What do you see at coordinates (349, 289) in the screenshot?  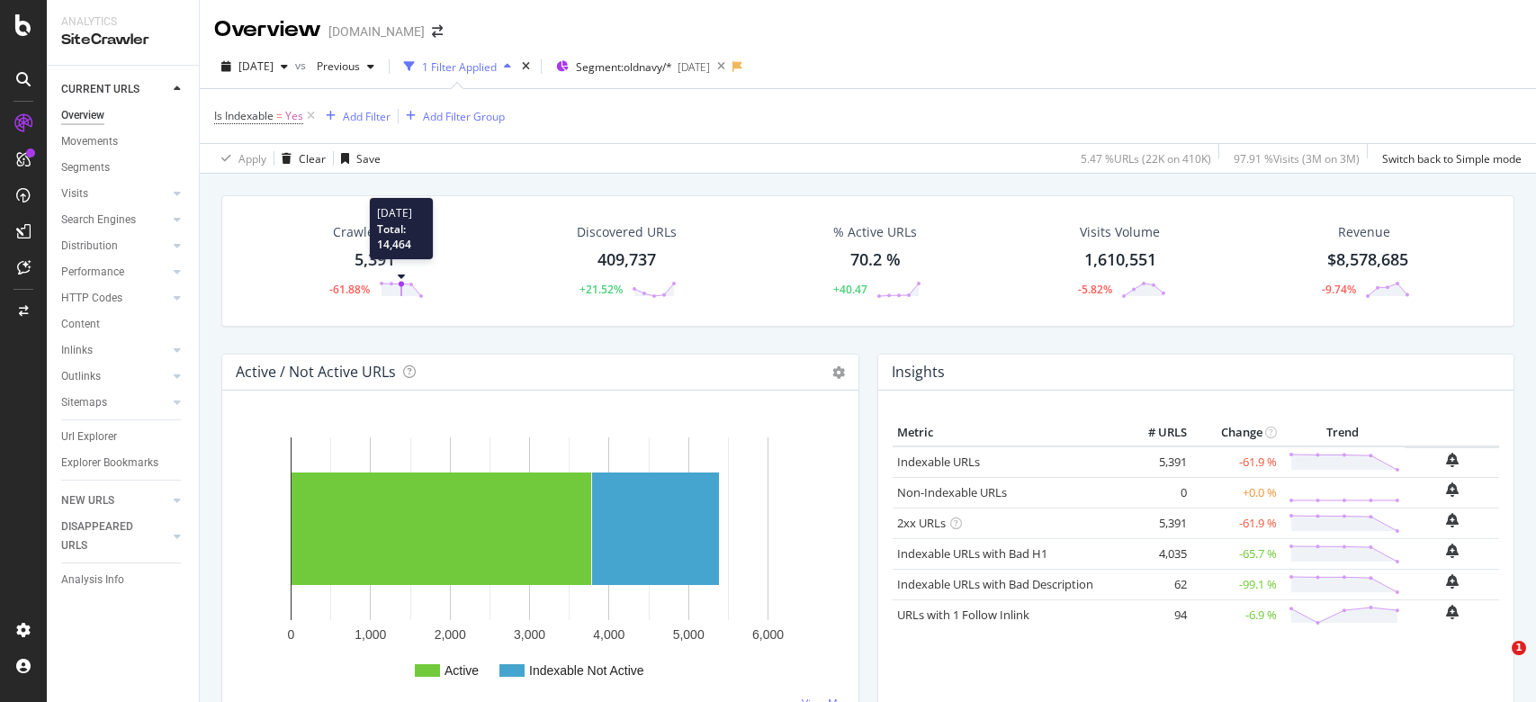 I see `div: -61.88%` at bounding box center [349, 289].